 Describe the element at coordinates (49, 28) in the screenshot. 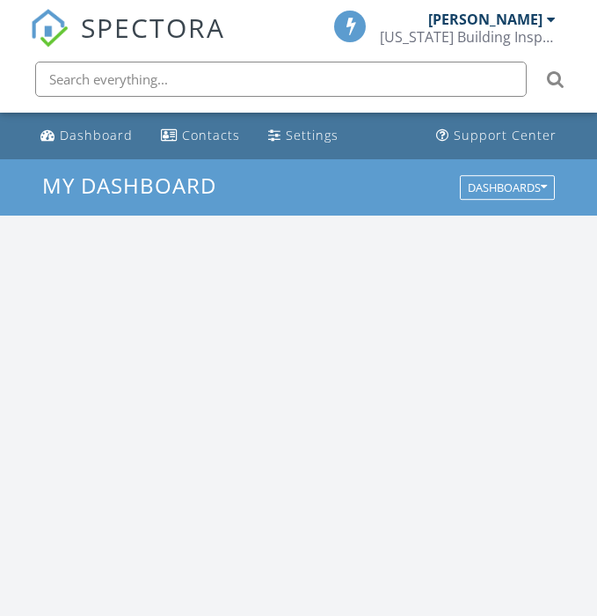

I see `img: The Best Home Inspection Software - Spectora` at that location.